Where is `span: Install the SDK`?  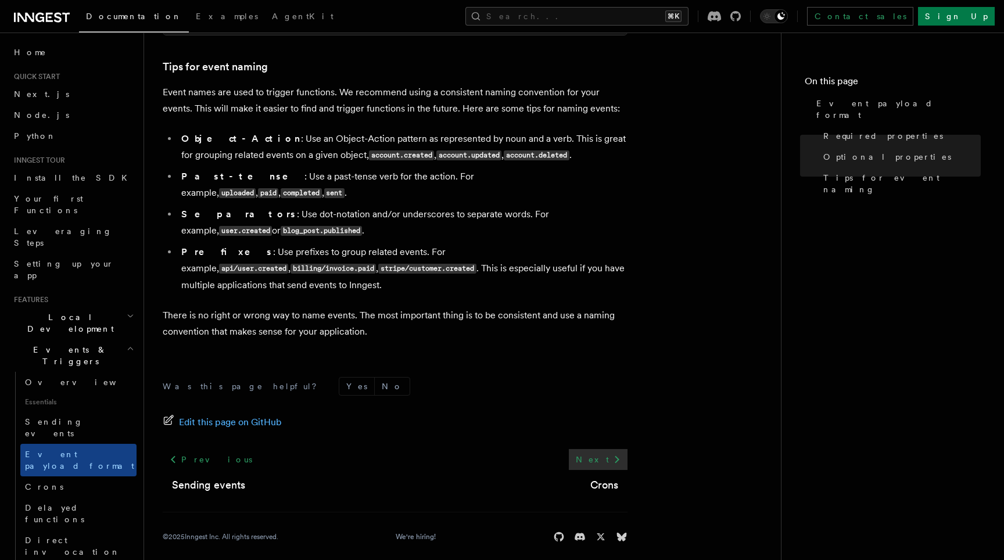
span: Install the SDK is located at coordinates (74, 178).